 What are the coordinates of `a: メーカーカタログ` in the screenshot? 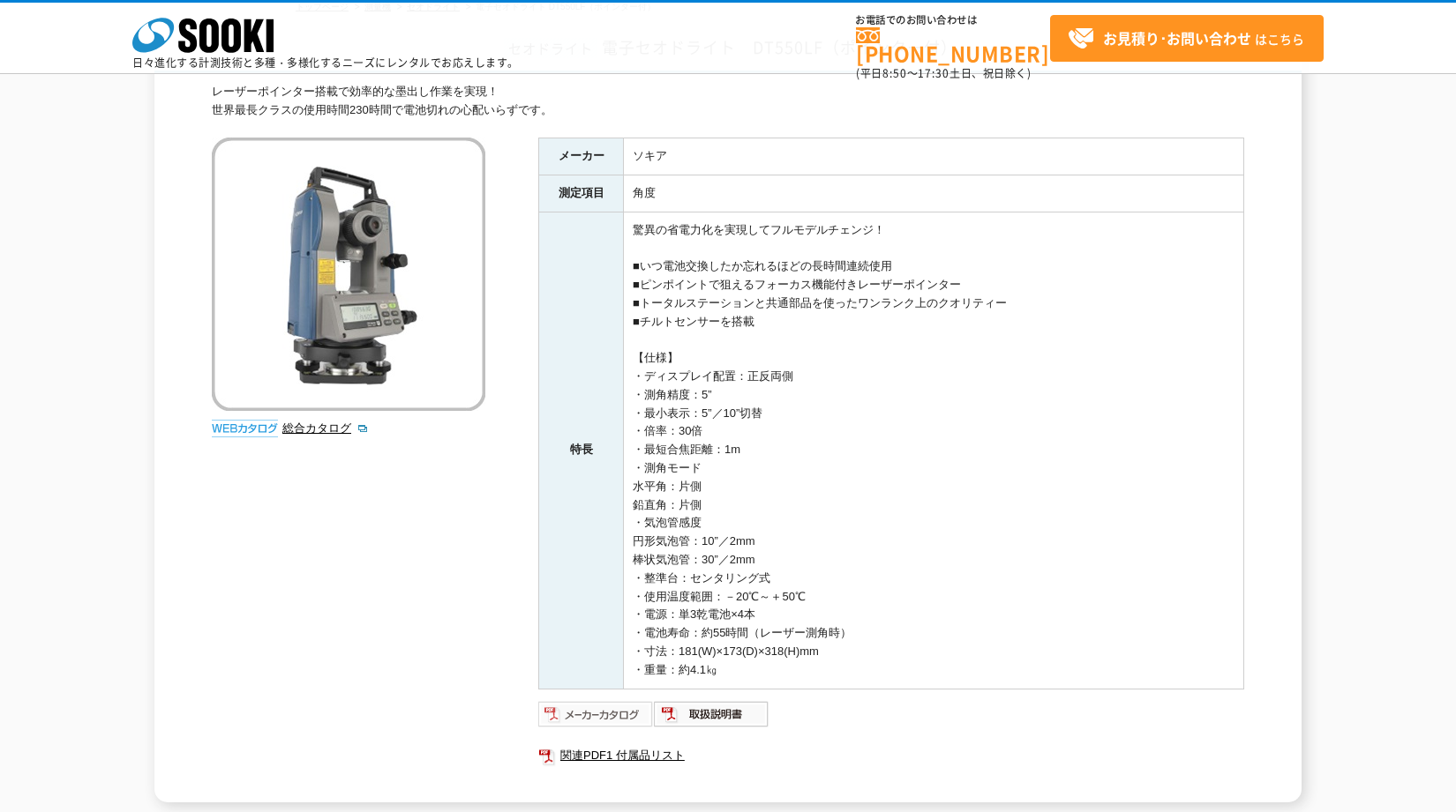 It's located at (595, 718).